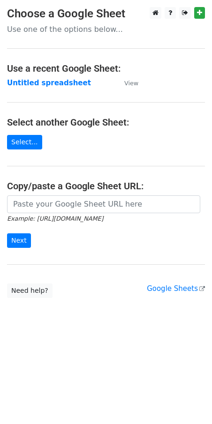 The image size is (212, 424). I want to click on a: View, so click(127, 83).